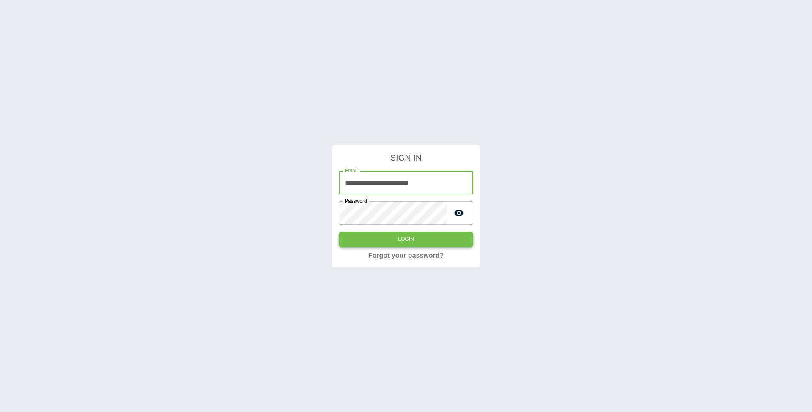  I want to click on button: Login, so click(406, 239).